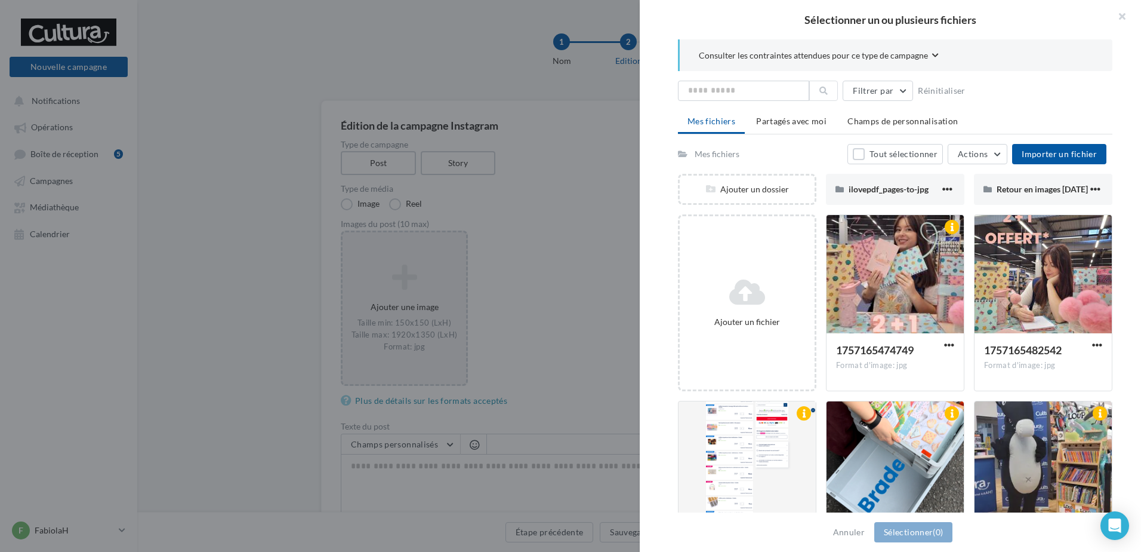  What do you see at coordinates (849, 532) in the screenshot?
I see `button: Annuler` at bounding box center [849, 532].